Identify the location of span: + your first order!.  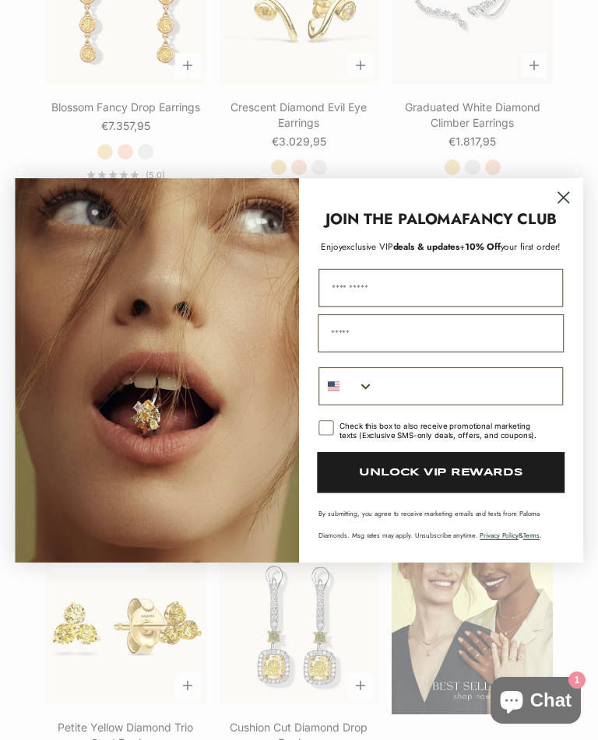
(510, 246).